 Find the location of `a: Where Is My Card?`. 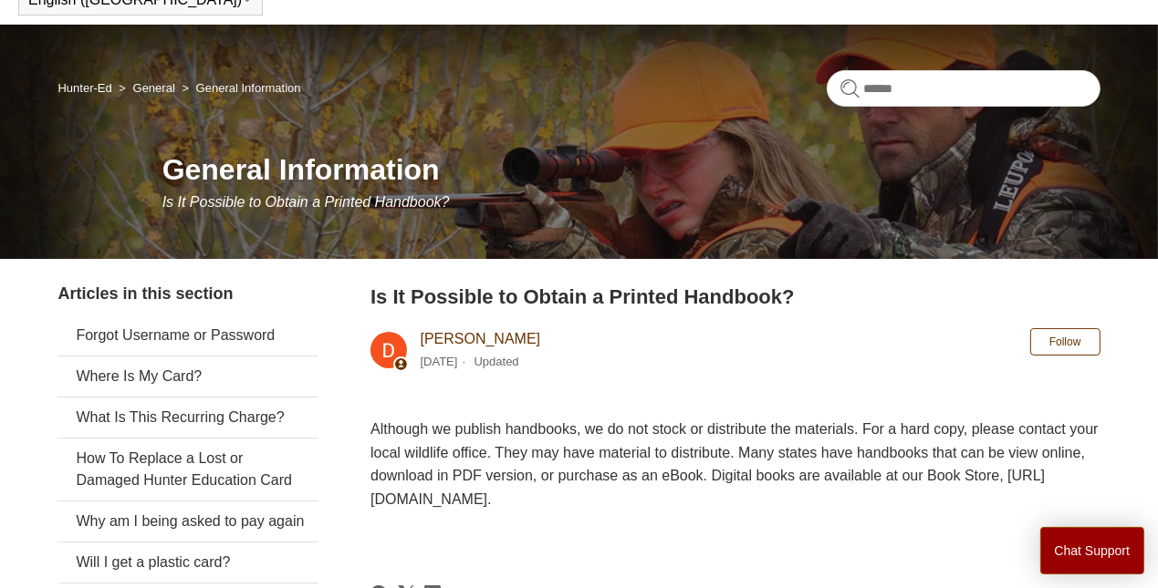

a: Where Is My Card? is located at coordinates (188, 377).